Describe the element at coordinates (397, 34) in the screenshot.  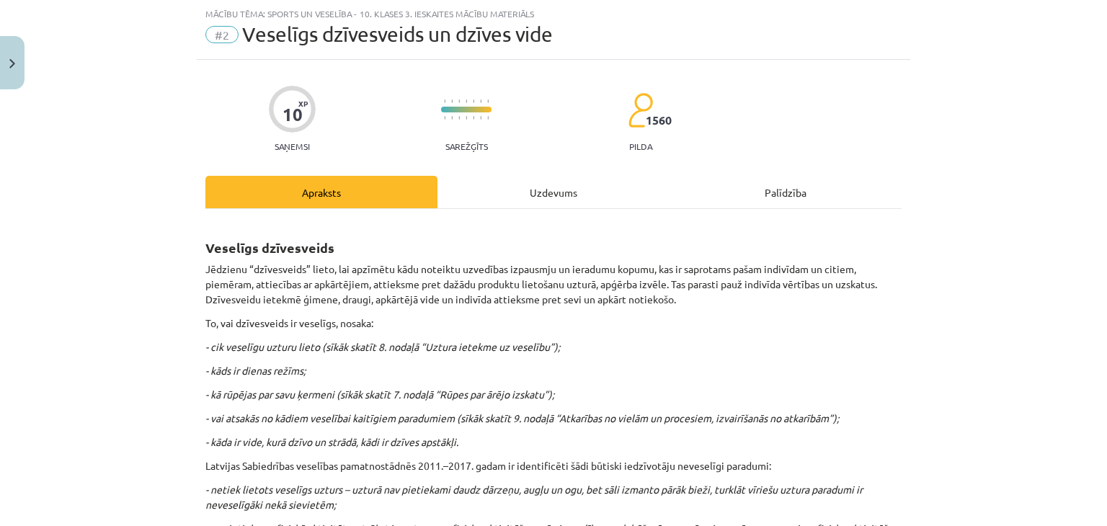
I see `span: Veselīgs dzīvesveids un dzīves vide` at that location.